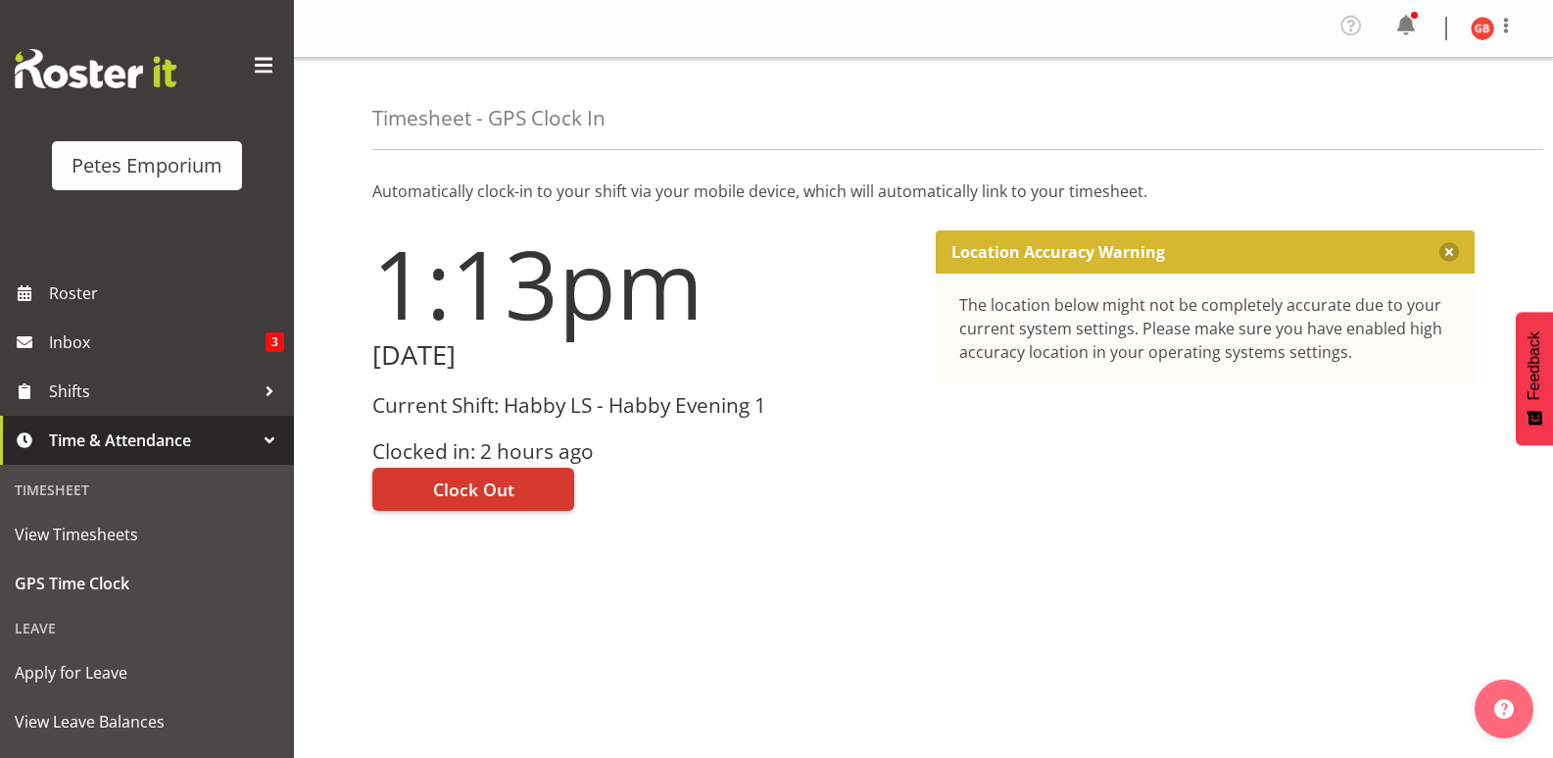 This screenshot has height=758, width=1553. I want to click on h4: Timesheet - GPS Clock In, so click(489, 118).